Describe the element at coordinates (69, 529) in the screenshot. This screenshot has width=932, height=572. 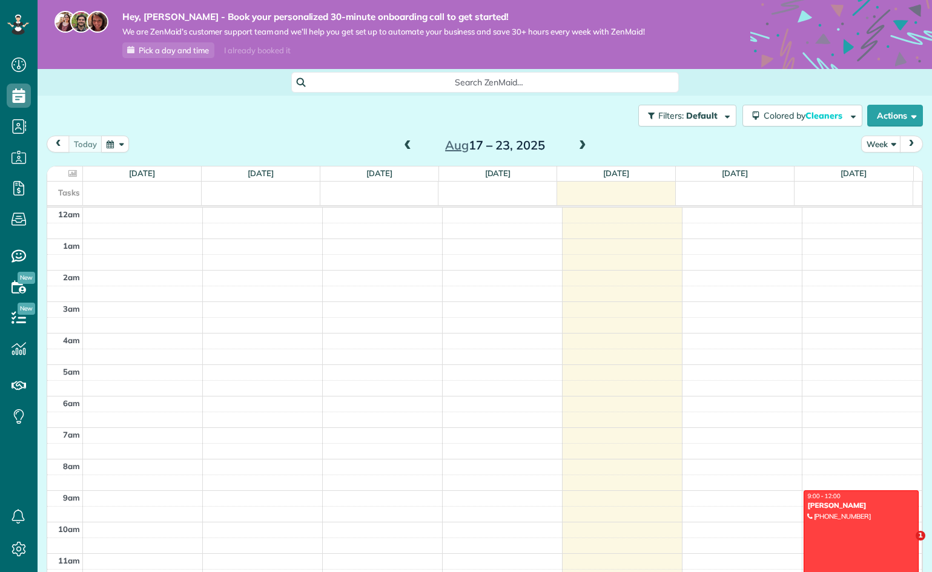
I see `span: 10am` at that location.